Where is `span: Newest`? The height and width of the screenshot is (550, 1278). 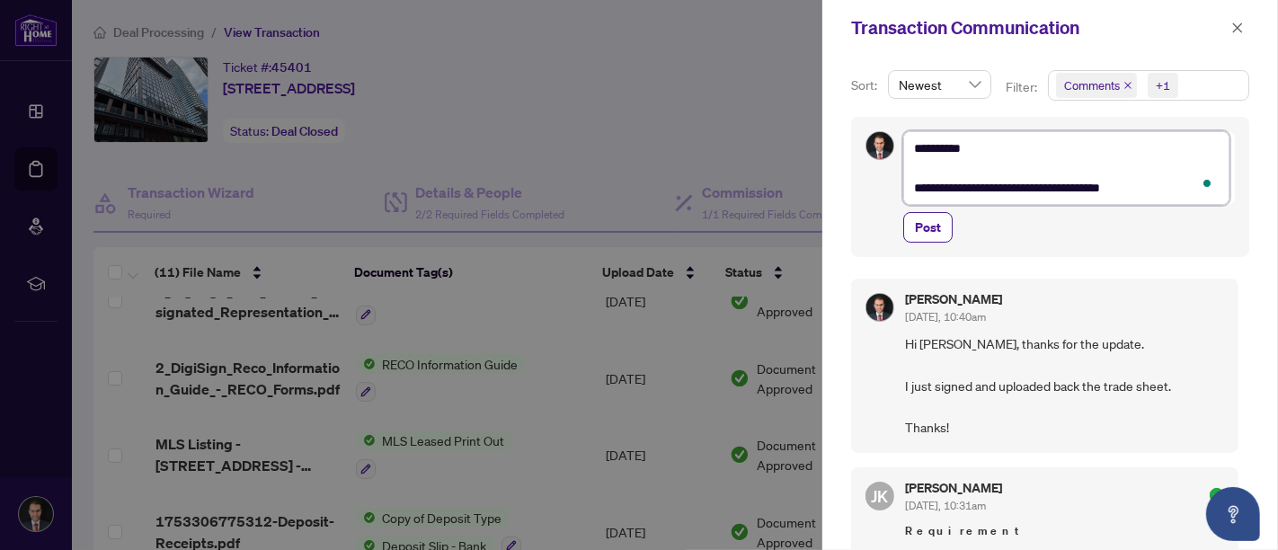
span: Newest is located at coordinates (939, 84).